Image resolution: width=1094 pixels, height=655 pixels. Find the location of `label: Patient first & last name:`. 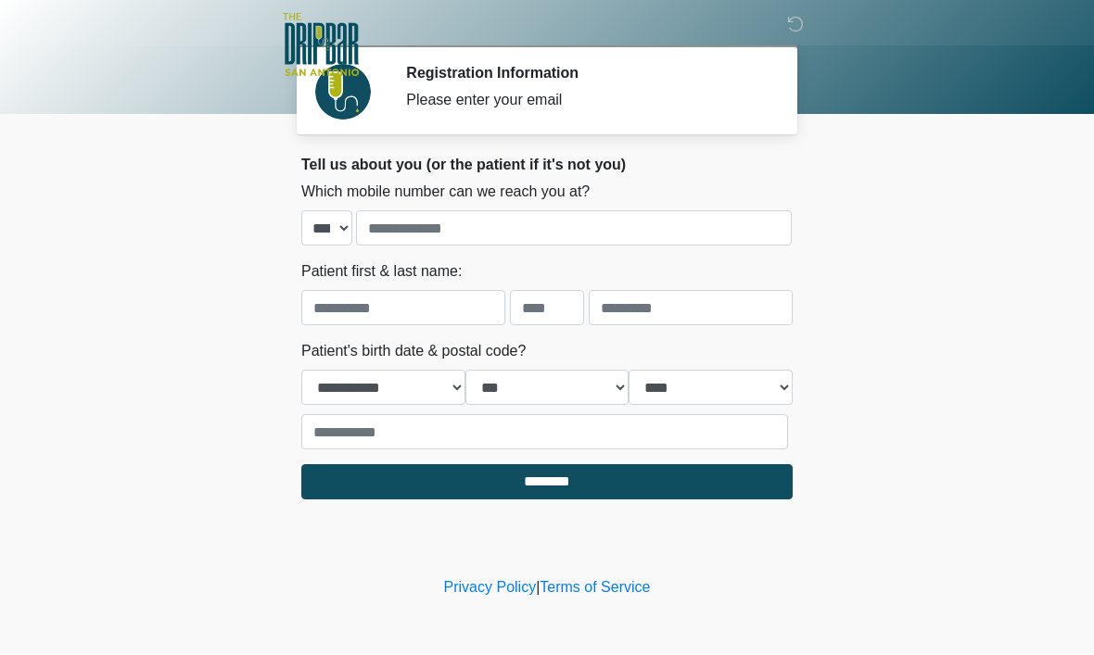

label: Patient first & last name: is located at coordinates (381, 273).